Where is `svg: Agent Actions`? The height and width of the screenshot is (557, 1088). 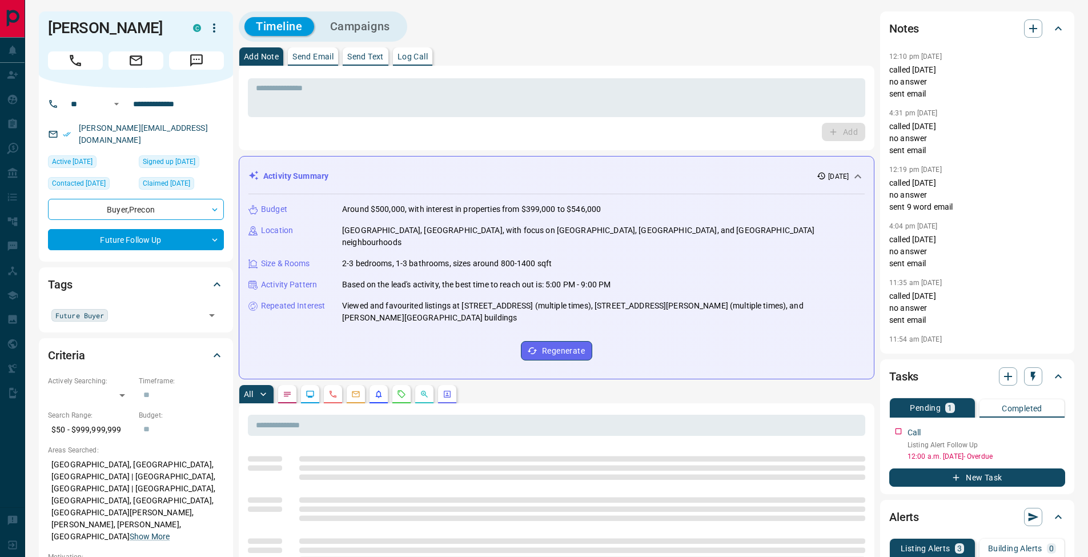
svg: Agent Actions is located at coordinates (447, 394).